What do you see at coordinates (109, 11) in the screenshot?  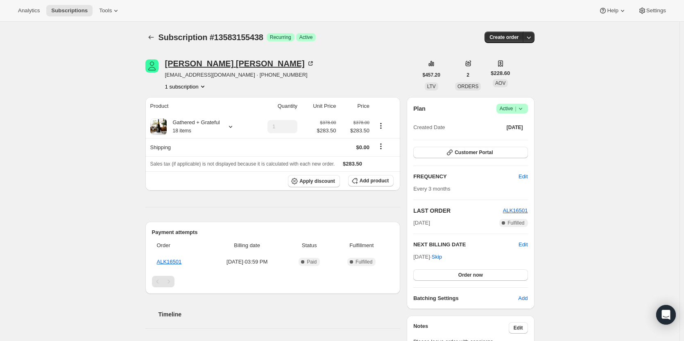 I see `button: Tools` at bounding box center [109, 11].